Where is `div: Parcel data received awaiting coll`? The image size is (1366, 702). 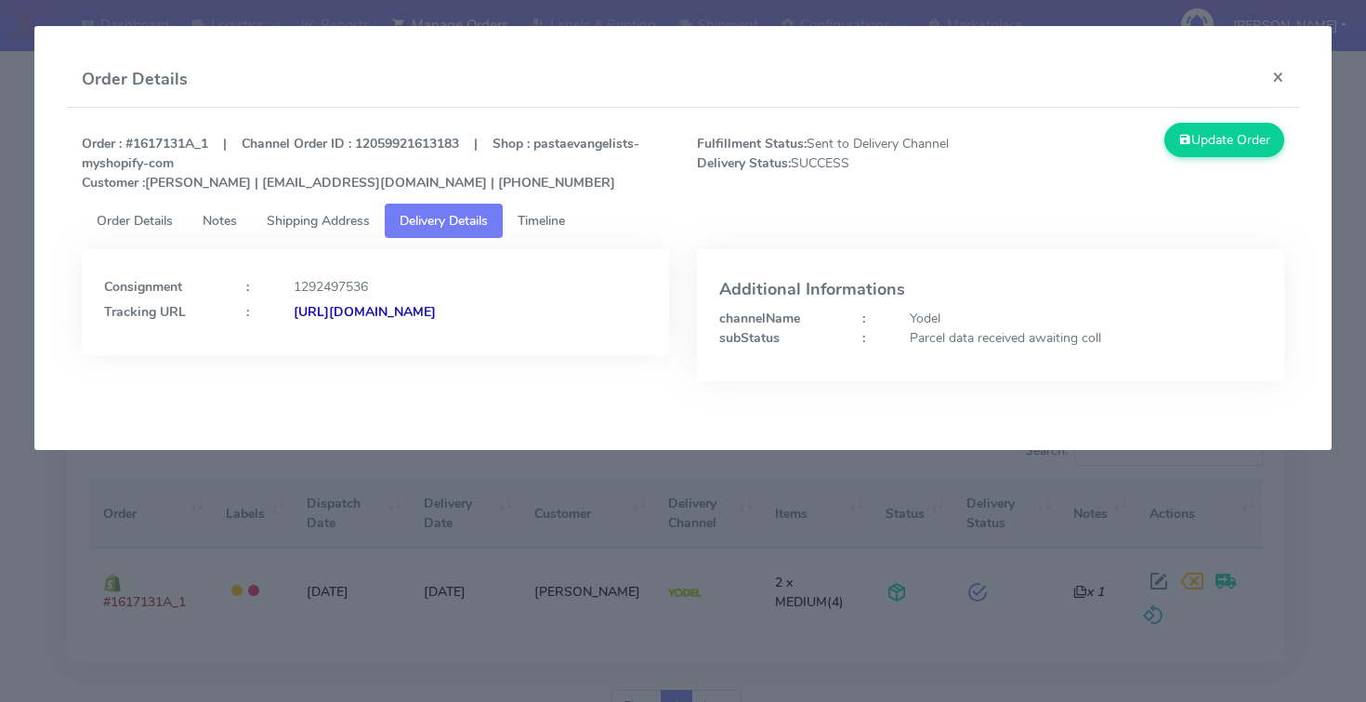
div: Parcel data received awaiting coll is located at coordinates (1087, 337).